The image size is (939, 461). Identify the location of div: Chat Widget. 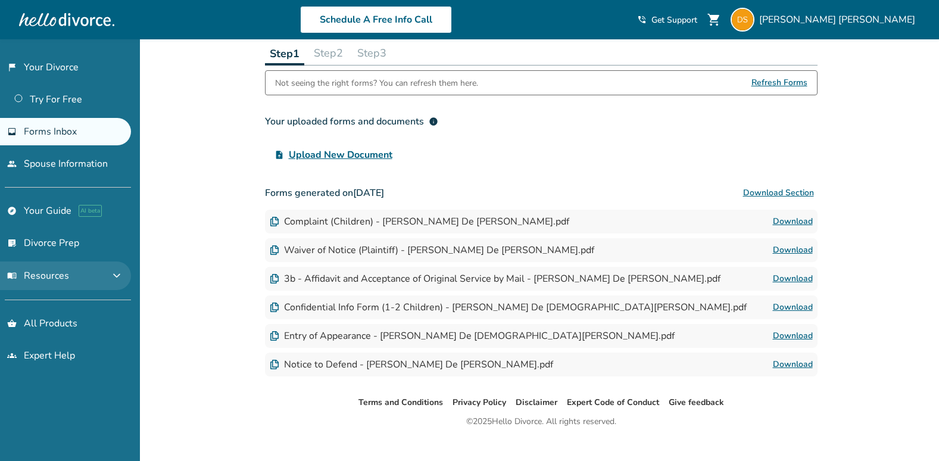
(909, 432).